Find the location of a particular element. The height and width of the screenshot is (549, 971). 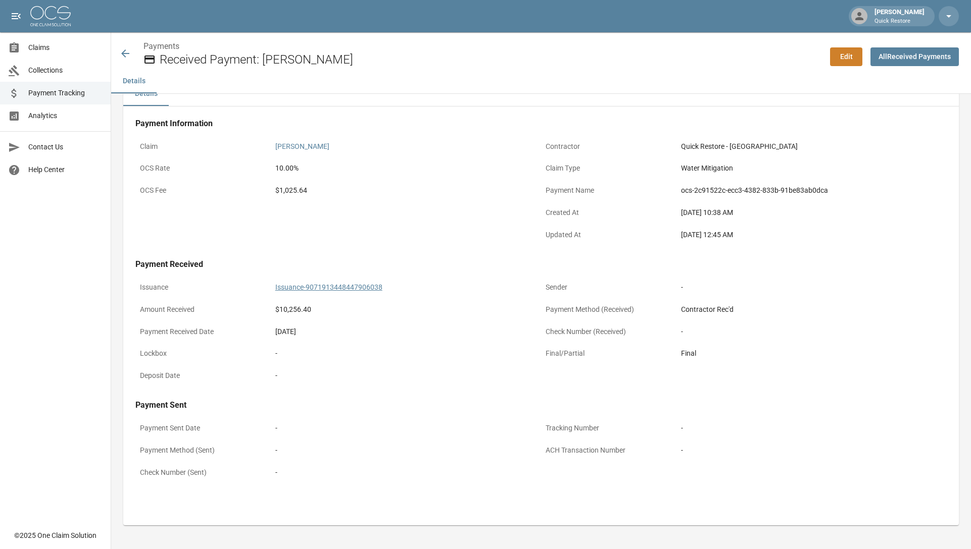

div: anchor tabs is located at coordinates (541, 81).